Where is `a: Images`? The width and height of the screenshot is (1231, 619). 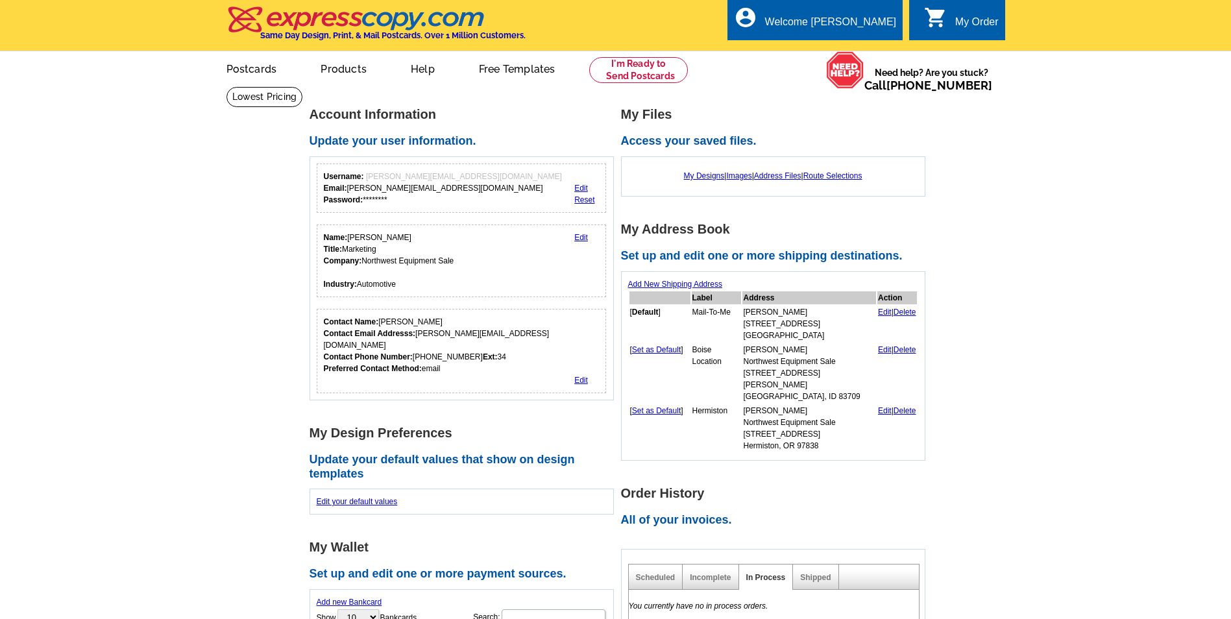 a: Images is located at coordinates (738, 176).